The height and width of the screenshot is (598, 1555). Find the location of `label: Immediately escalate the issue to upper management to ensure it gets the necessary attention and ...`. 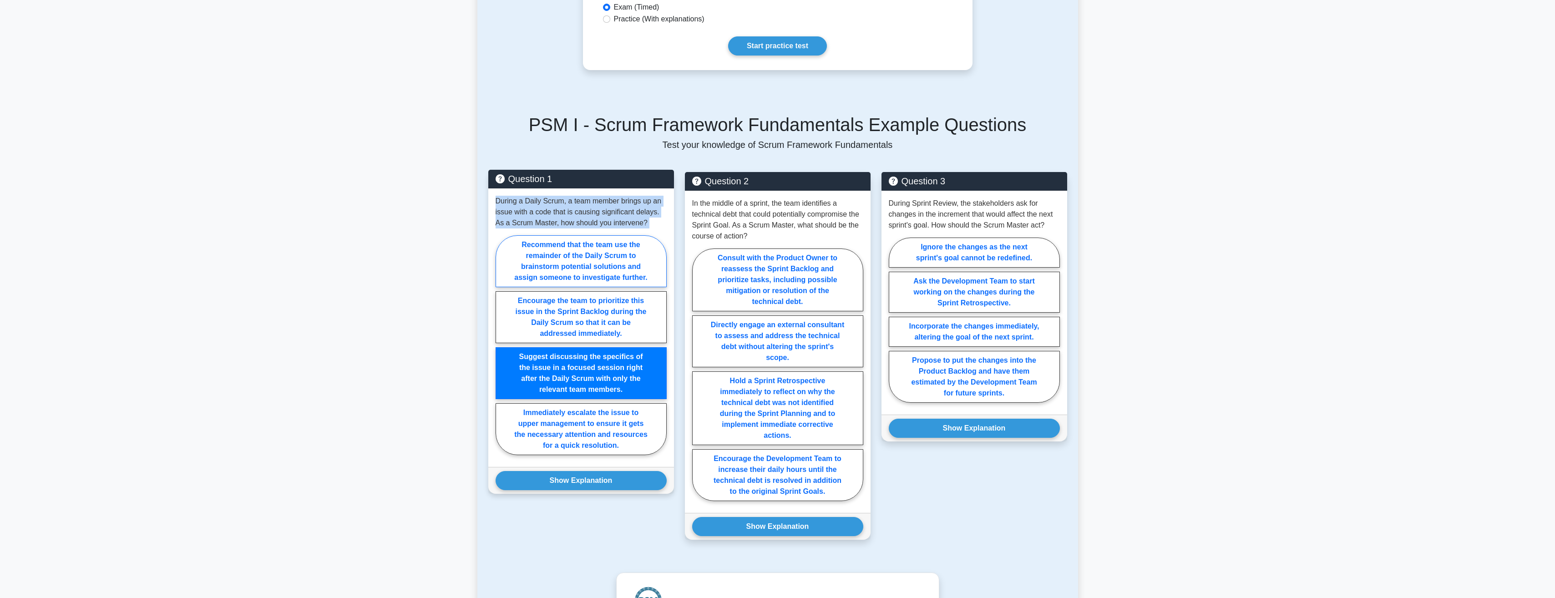

label: Immediately escalate the issue to upper management to ensure it gets the necessary attention and ... is located at coordinates (581, 429).